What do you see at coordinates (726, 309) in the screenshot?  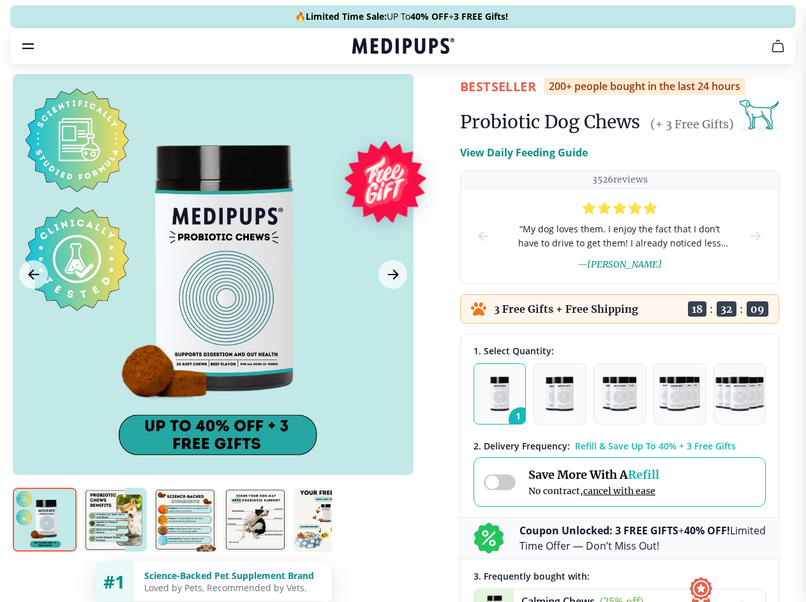 I see `span: 32` at bounding box center [726, 309].